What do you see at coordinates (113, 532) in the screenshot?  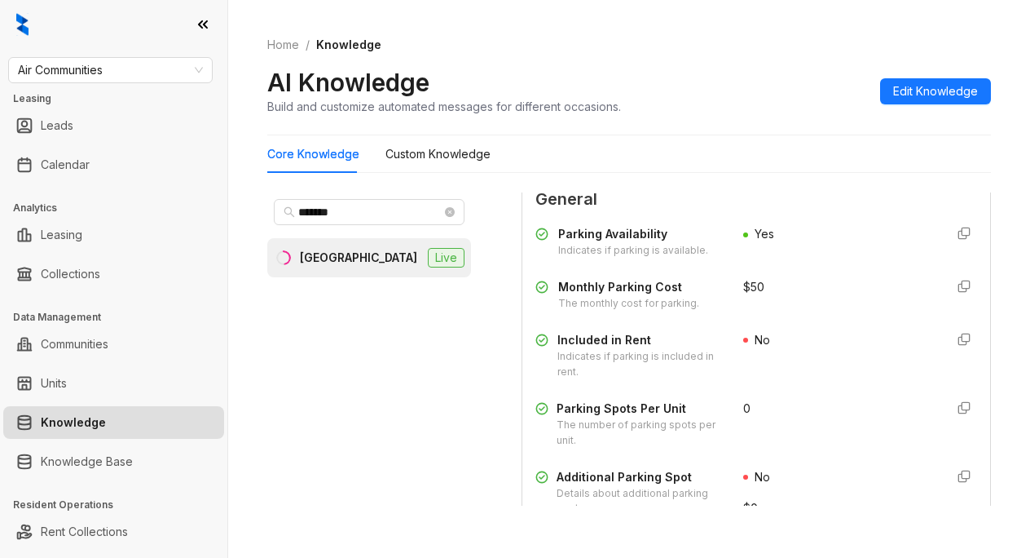 I see `li: Rent Collections` at bounding box center [113, 532].